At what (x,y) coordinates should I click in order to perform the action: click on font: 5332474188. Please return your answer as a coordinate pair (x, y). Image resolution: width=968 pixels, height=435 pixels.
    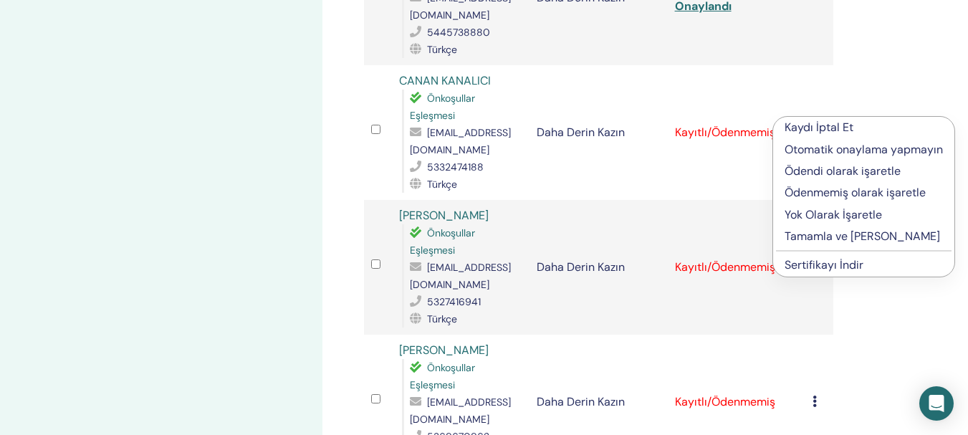
    Looking at the image, I should click on (455, 167).